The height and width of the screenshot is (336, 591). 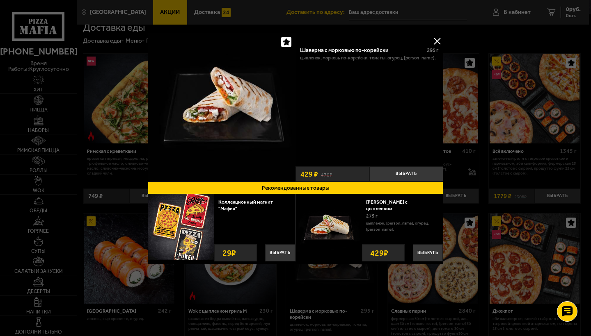 What do you see at coordinates (229, 253) in the screenshot?
I see `strong: 29 ₽` at bounding box center [229, 253].